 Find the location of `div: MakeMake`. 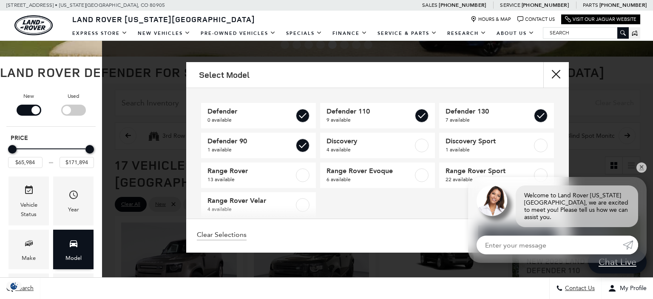

div: MakeMake is located at coordinates (29, 249).